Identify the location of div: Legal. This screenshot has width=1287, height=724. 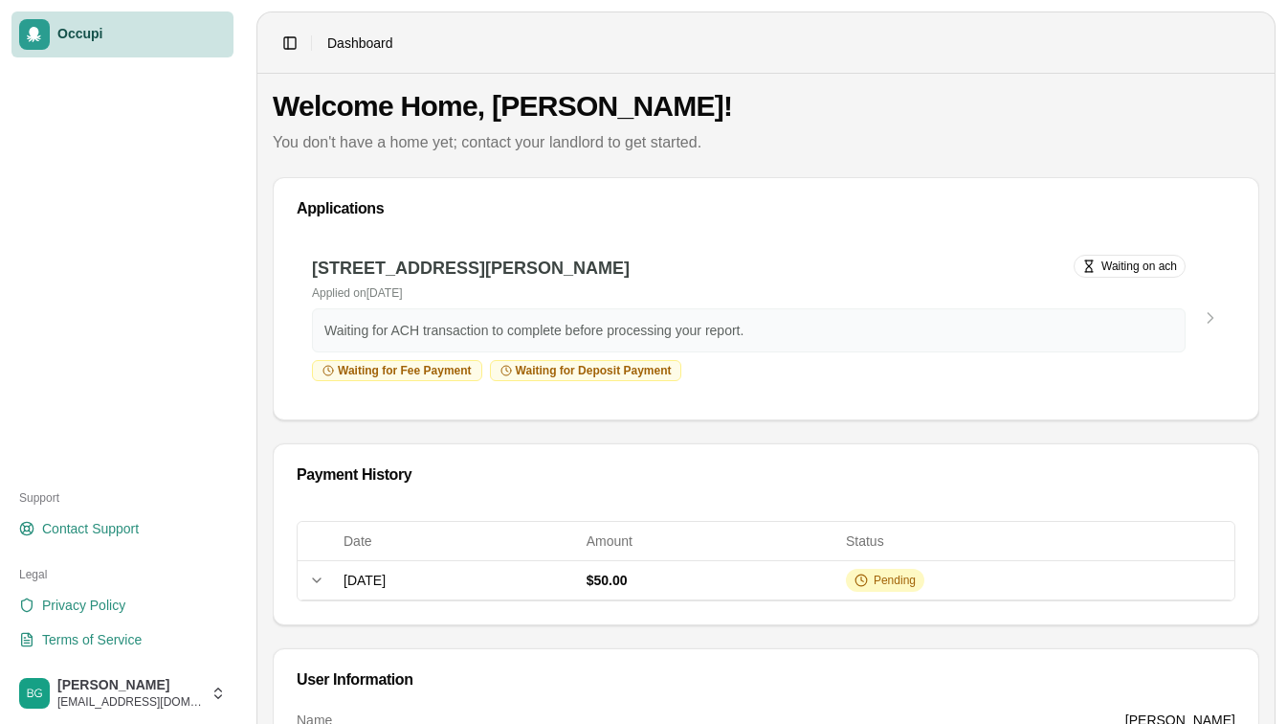
(123, 574).